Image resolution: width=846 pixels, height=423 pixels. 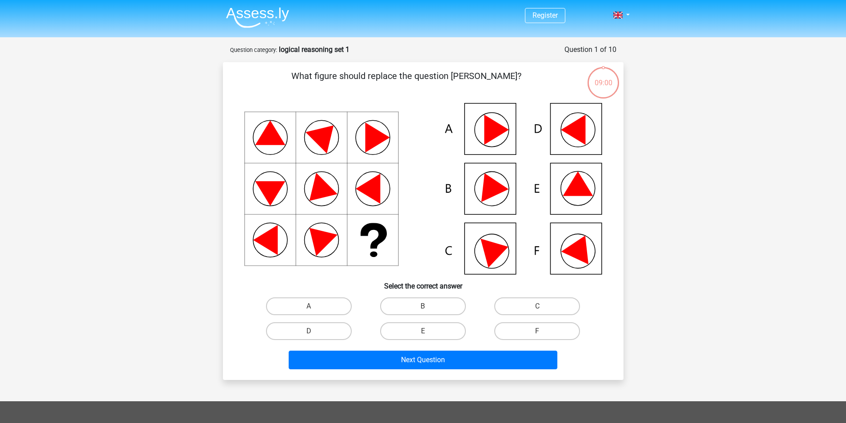 What do you see at coordinates (314, 49) in the screenshot?
I see `strong: logical reasoning set 1` at bounding box center [314, 49].